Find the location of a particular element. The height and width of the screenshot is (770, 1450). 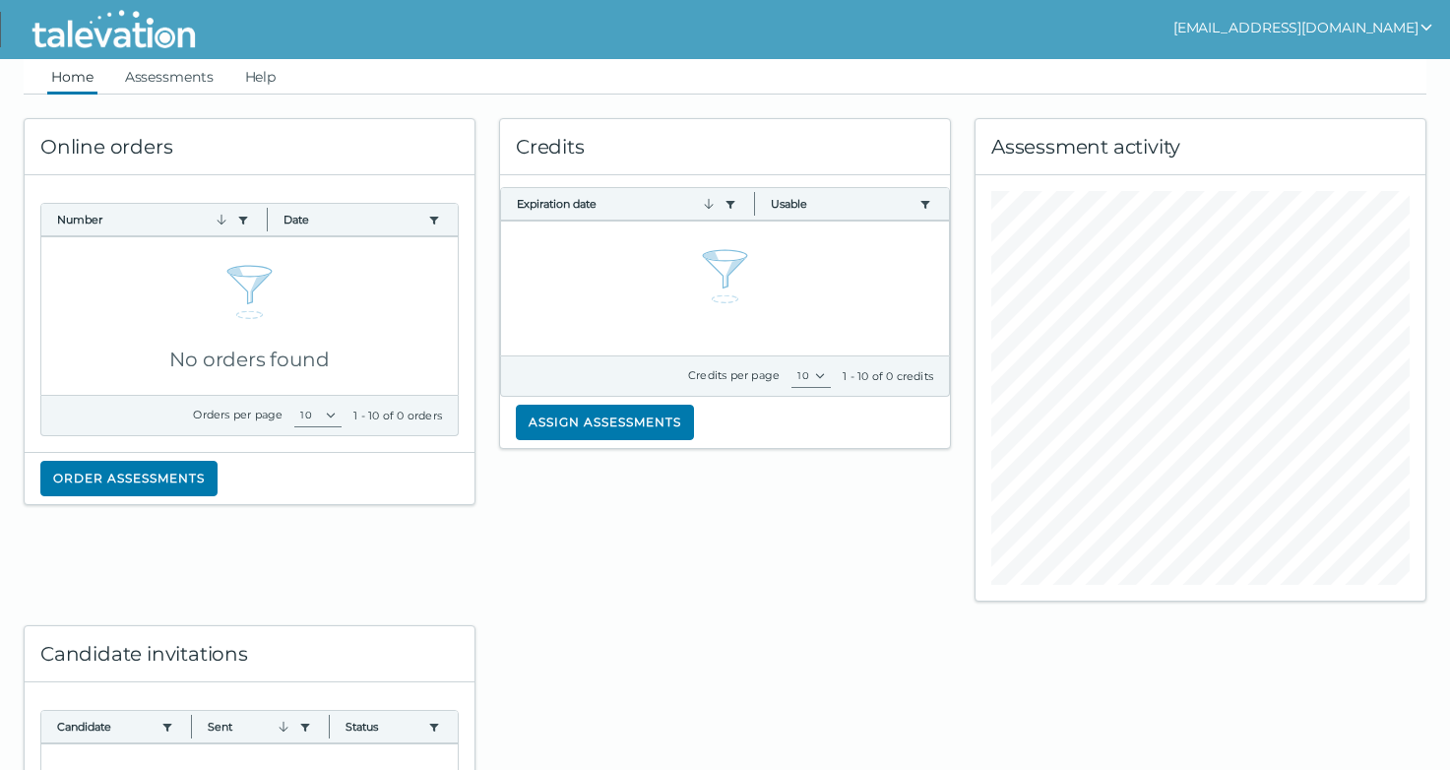

button: show user actions is located at coordinates (1303, 28).